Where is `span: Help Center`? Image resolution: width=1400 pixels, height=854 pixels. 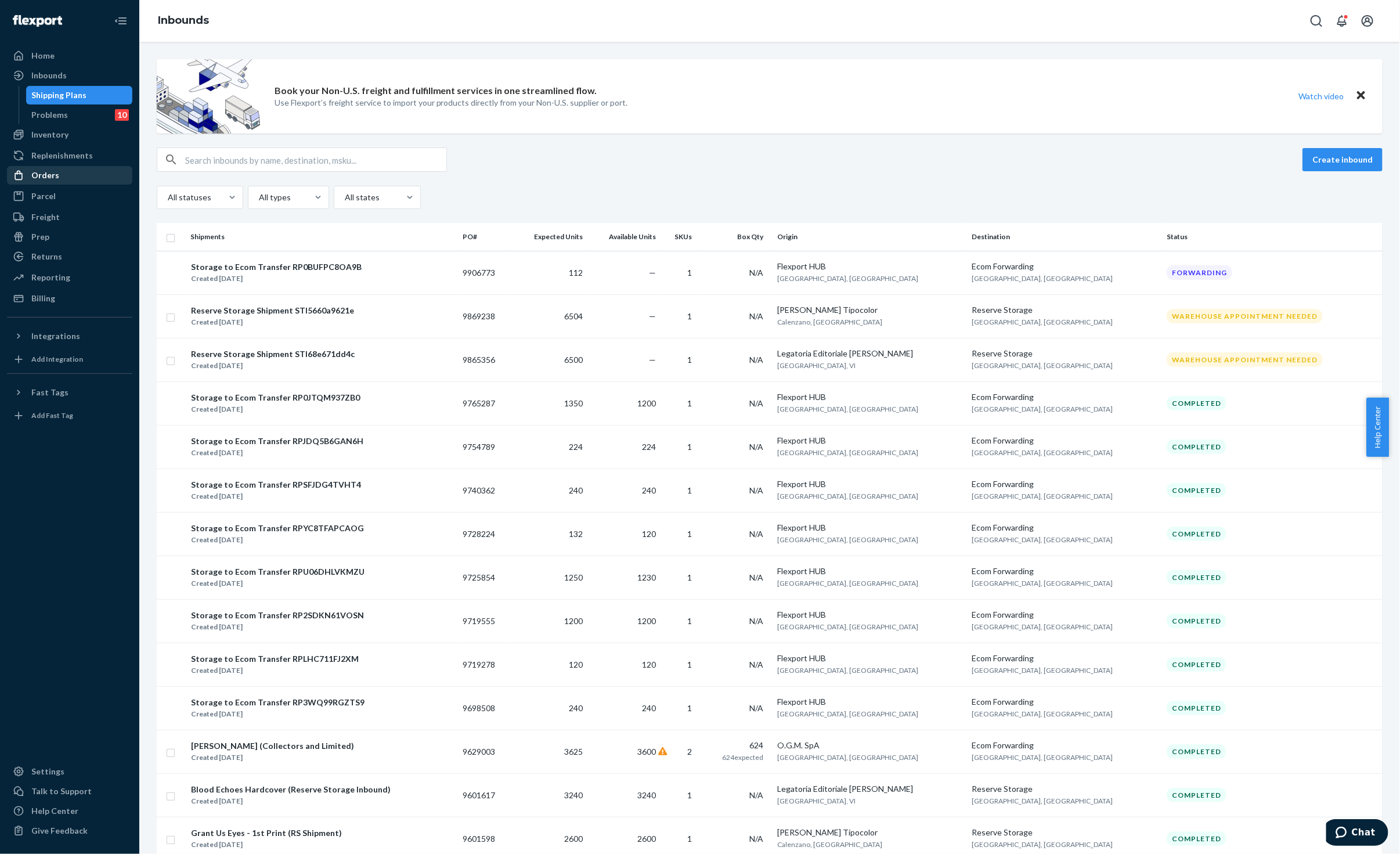
span: Help Center is located at coordinates (1378, 427).